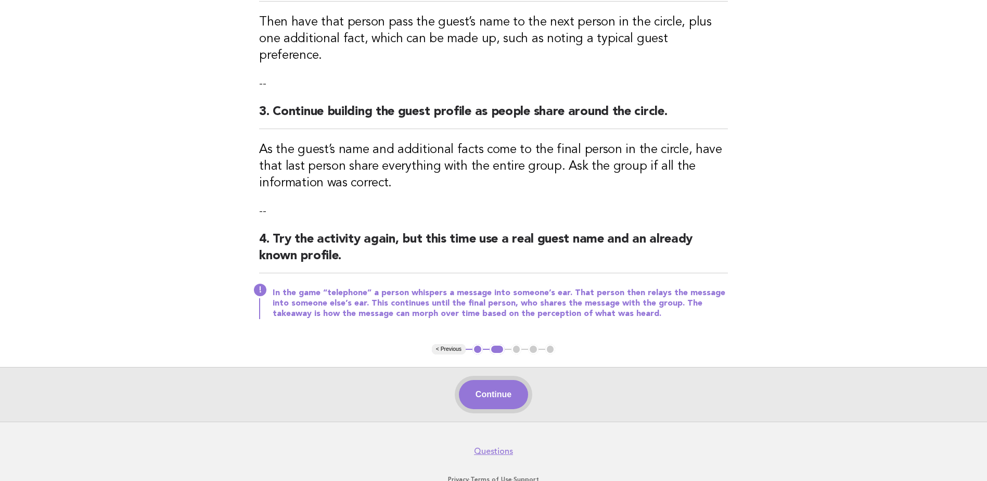 The height and width of the screenshot is (481, 987). What do you see at coordinates (493, 116) in the screenshot?
I see `h2: 3. Continue building the guest profile as people share around the circle.` at bounding box center [493, 116].